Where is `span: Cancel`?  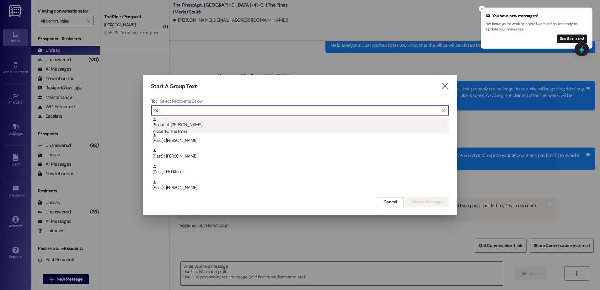
span: Cancel is located at coordinates (390, 202).